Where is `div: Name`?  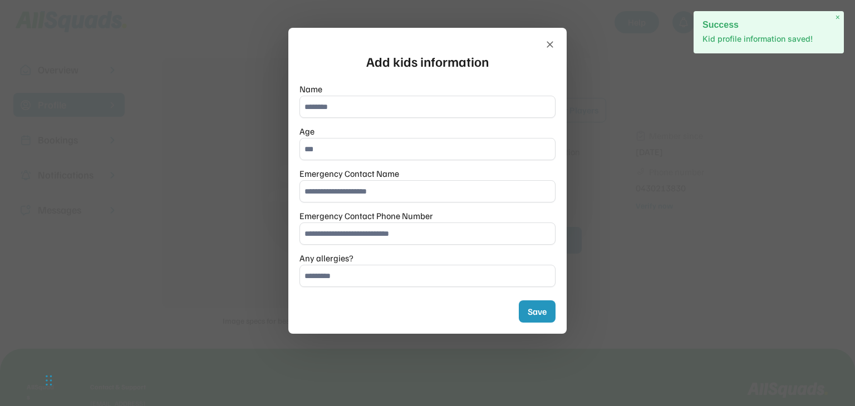
div: Name is located at coordinates (311, 89).